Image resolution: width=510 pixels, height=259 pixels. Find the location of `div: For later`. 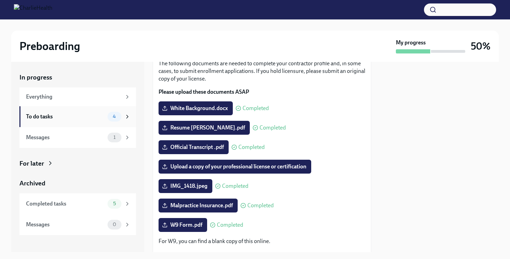

div: For later is located at coordinates (32, 164).